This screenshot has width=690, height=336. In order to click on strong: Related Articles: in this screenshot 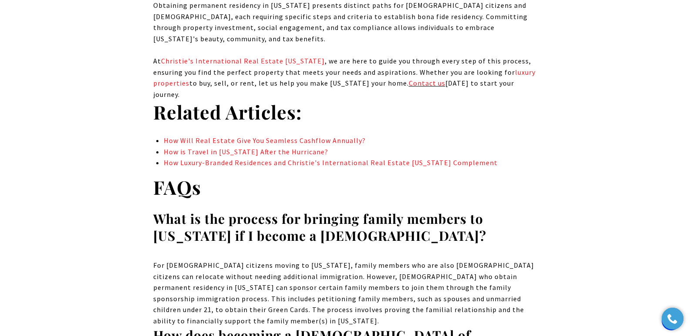, I will do `click(227, 112)`.